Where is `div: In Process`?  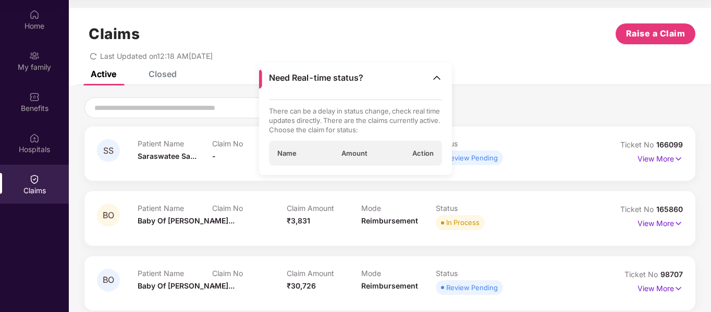
div: In Process is located at coordinates (463, 222).